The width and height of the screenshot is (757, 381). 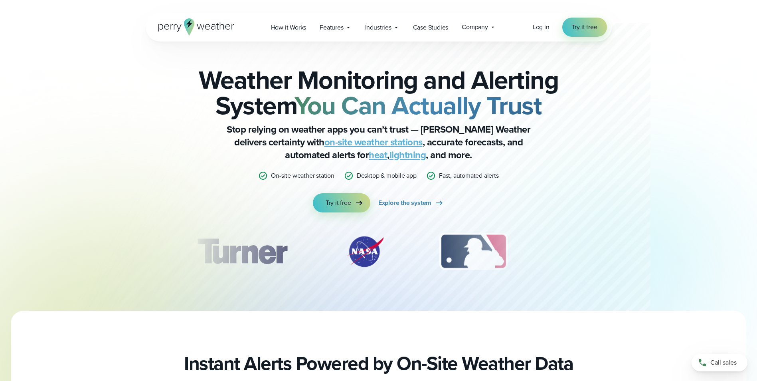 I want to click on span: Industries, so click(x=378, y=28).